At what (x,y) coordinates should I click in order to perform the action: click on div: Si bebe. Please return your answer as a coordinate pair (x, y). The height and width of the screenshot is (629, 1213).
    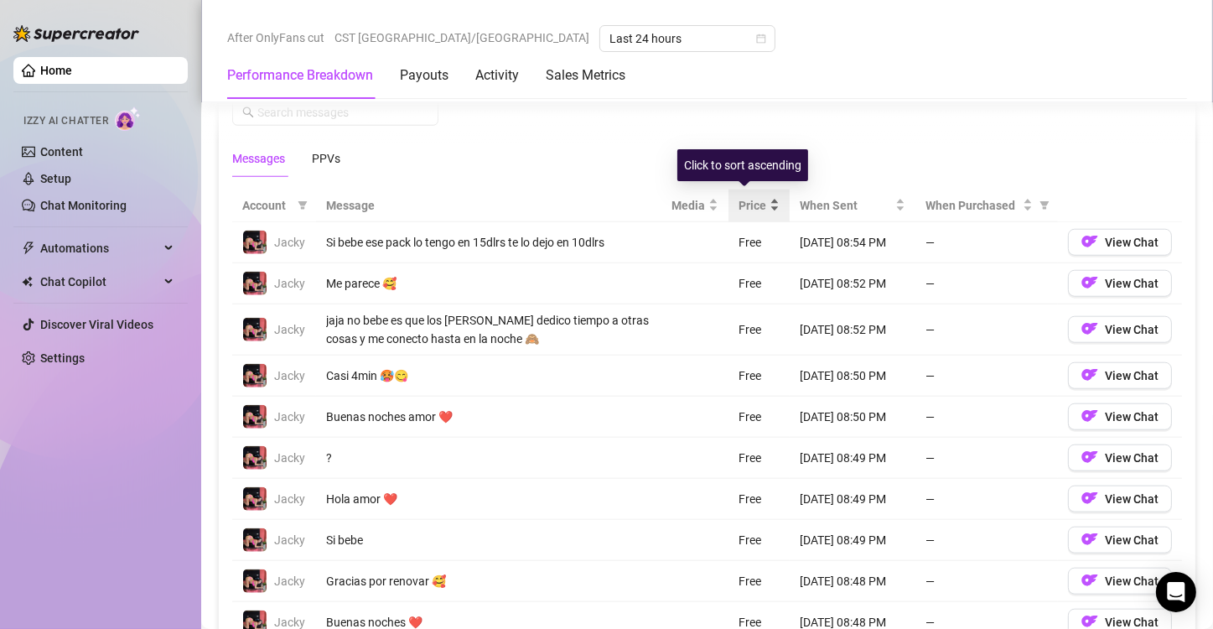
    Looking at the image, I should click on (489, 540).